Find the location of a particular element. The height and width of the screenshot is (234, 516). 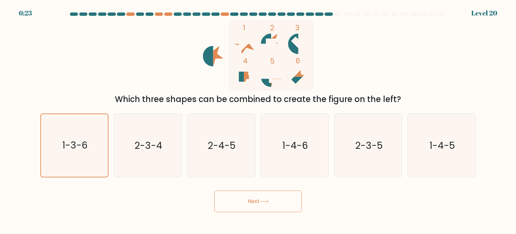

text: 2-4-5 is located at coordinates (222, 145).